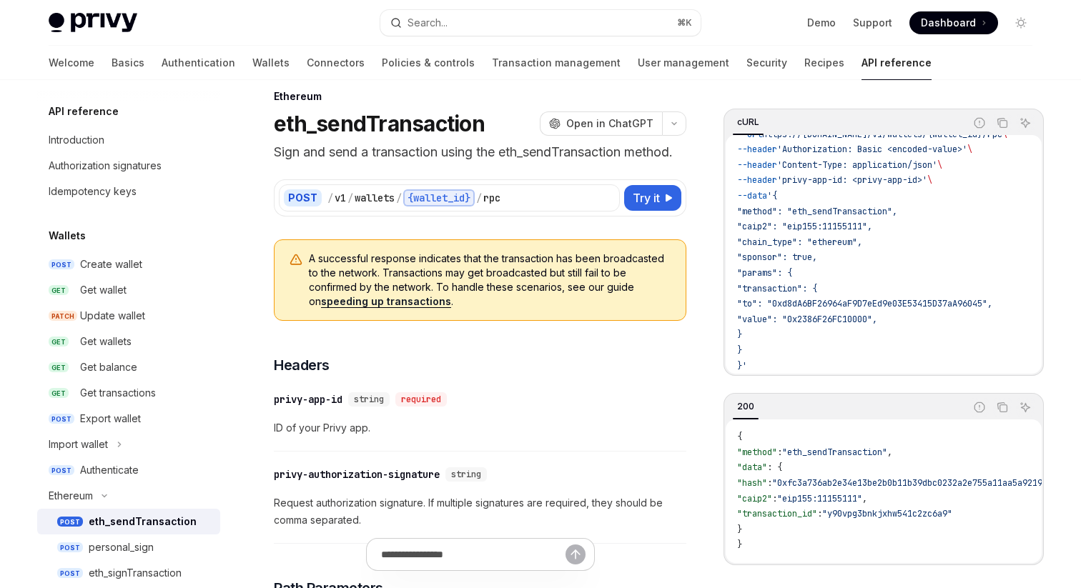 This screenshot has height=588, width=1081. What do you see at coordinates (302, 198) in the screenshot?
I see `div: POST` at bounding box center [302, 198].